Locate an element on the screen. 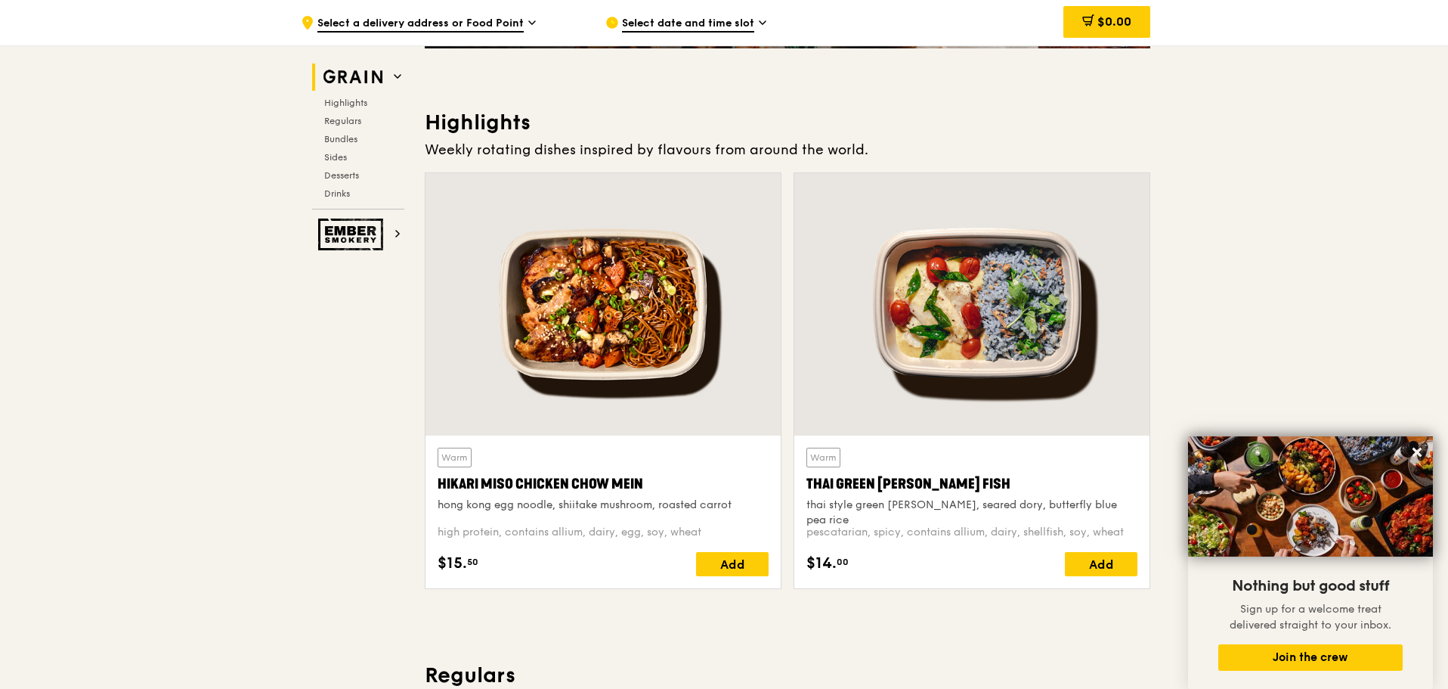 The image size is (1448, 689). span: Desserts is located at coordinates (342, 175).